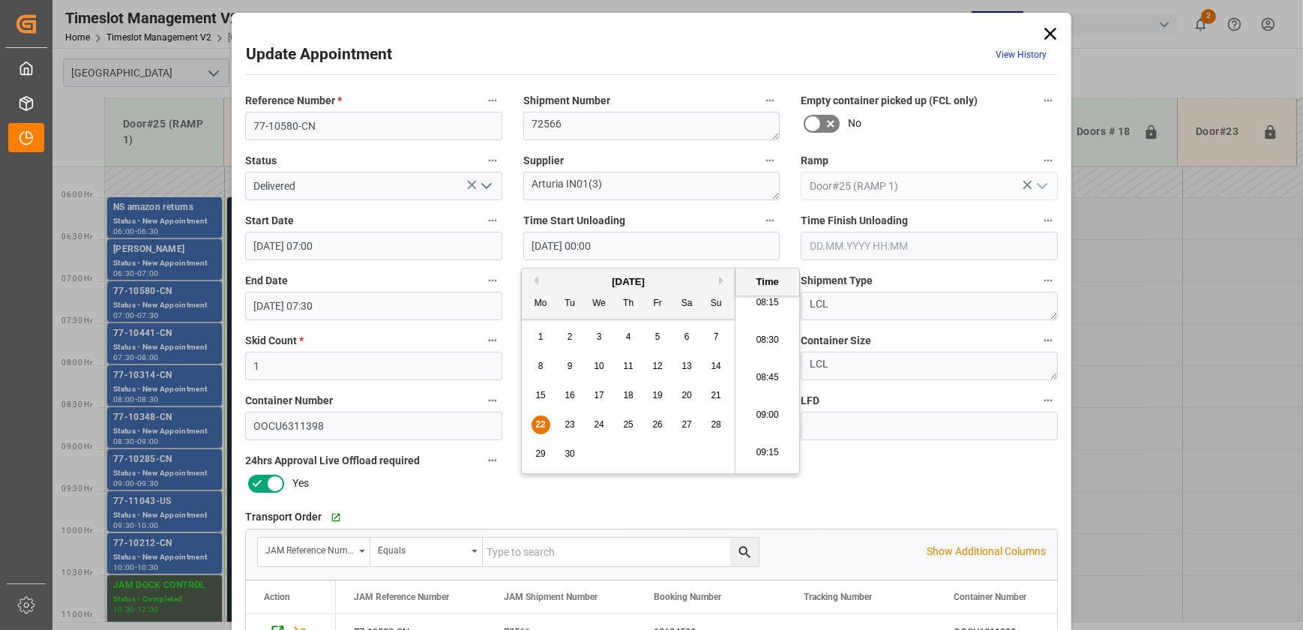 The height and width of the screenshot is (630, 1303). Describe the element at coordinates (1048, 400) in the screenshot. I see `button: LFD` at that location.